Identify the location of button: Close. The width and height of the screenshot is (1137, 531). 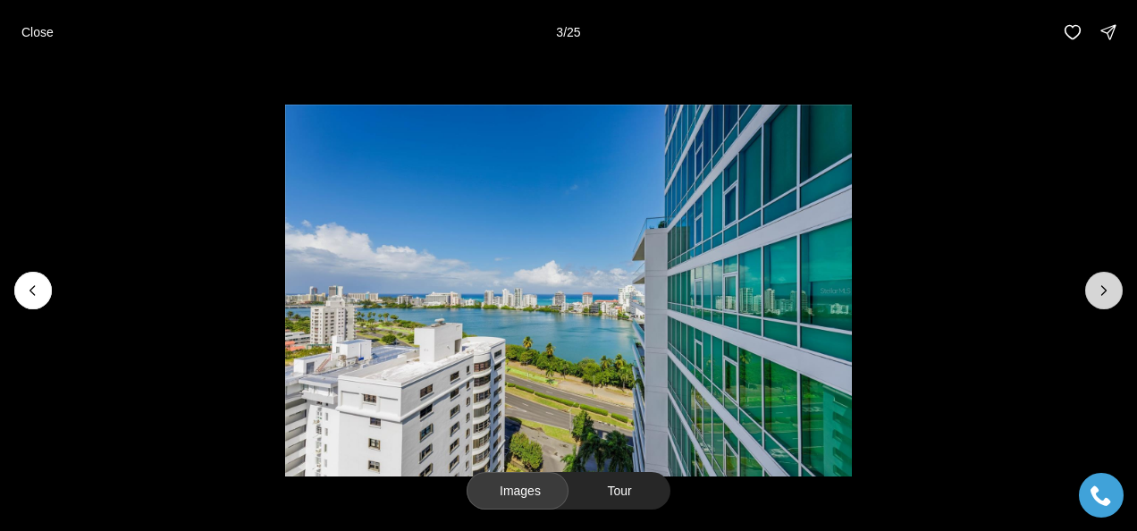
(38, 32).